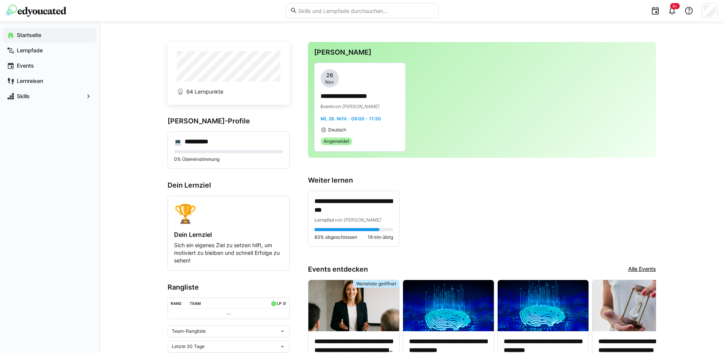 The width and height of the screenshot is (724, 353). I want to click on input: Skills und Lernpfade durchsuchen…, so click(366, 11).